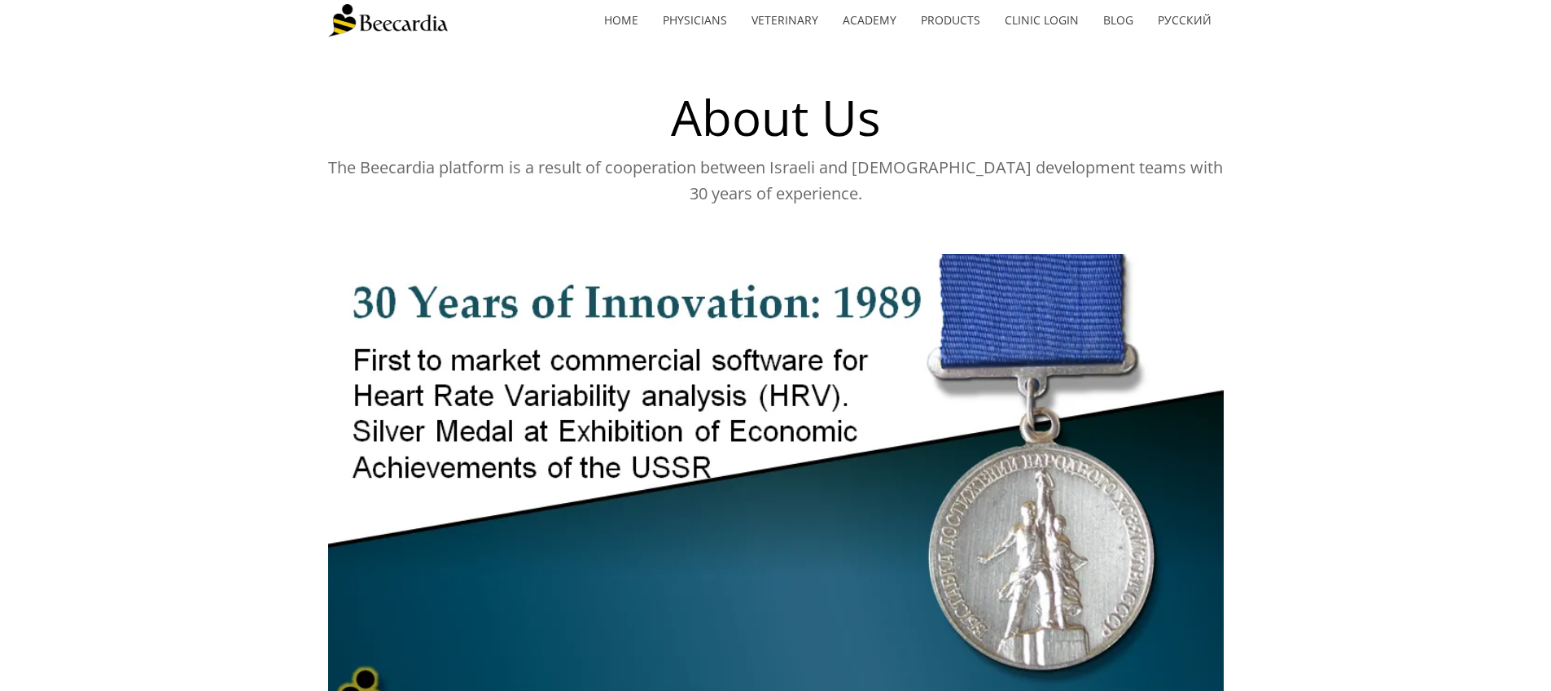  Describe the element at coordinates (1041, 20) in the screenshot. I see `a: Clinic Login` at that location.